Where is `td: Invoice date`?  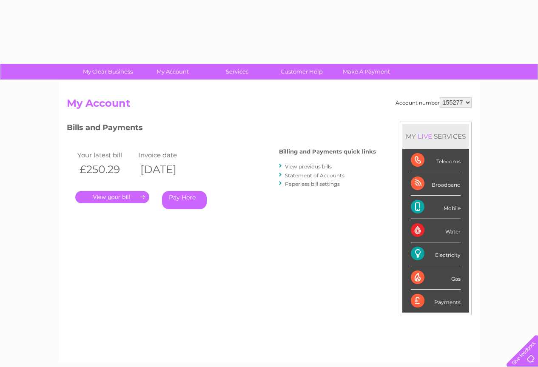
td: Invoice date is located at coordinates (167, 155).